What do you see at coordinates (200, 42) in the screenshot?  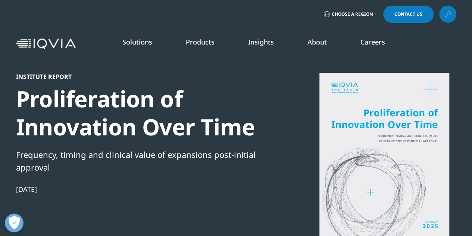 I see `a: Products` at bounding box center [200, 42].